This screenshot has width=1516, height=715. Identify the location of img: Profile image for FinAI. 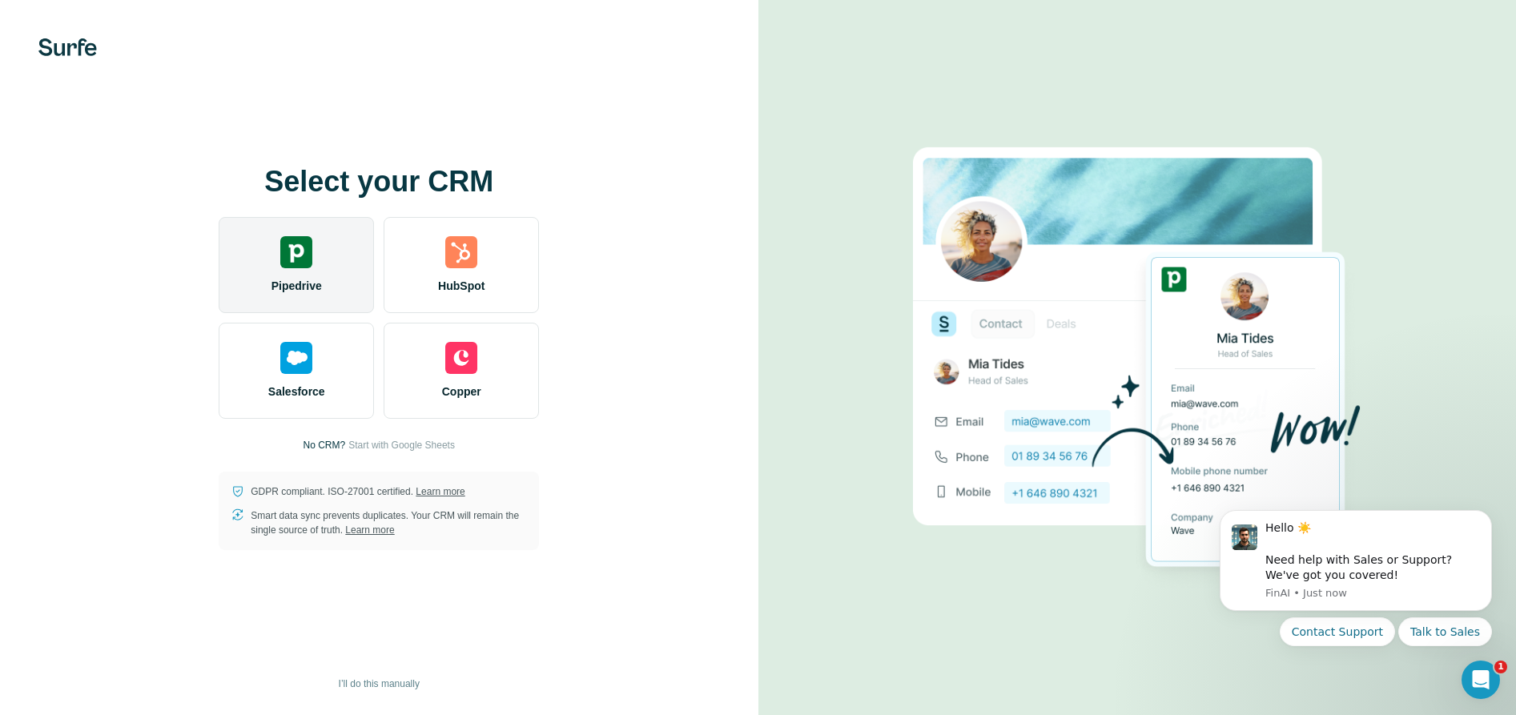
(49, 47).